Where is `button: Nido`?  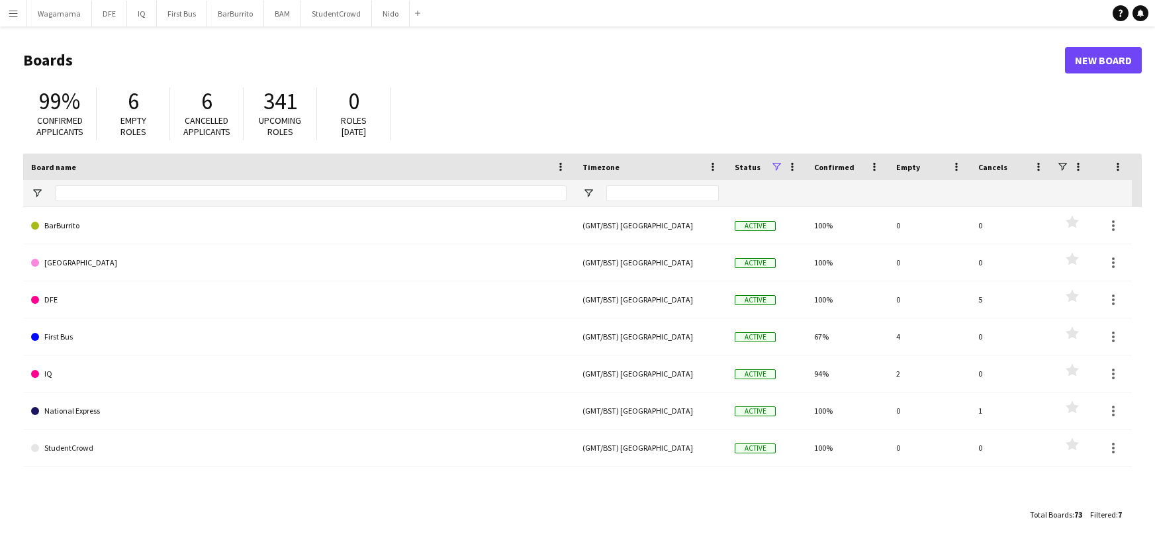 button: Nido is located at coordinates (391, 13).